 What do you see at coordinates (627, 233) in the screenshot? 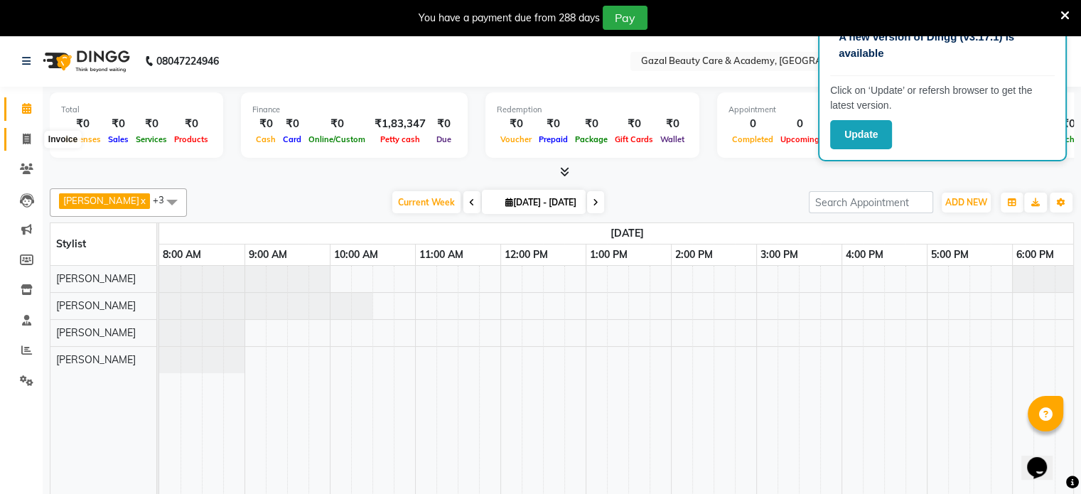
I see `a: September 1, 2025` at bounding box center [627, 233].